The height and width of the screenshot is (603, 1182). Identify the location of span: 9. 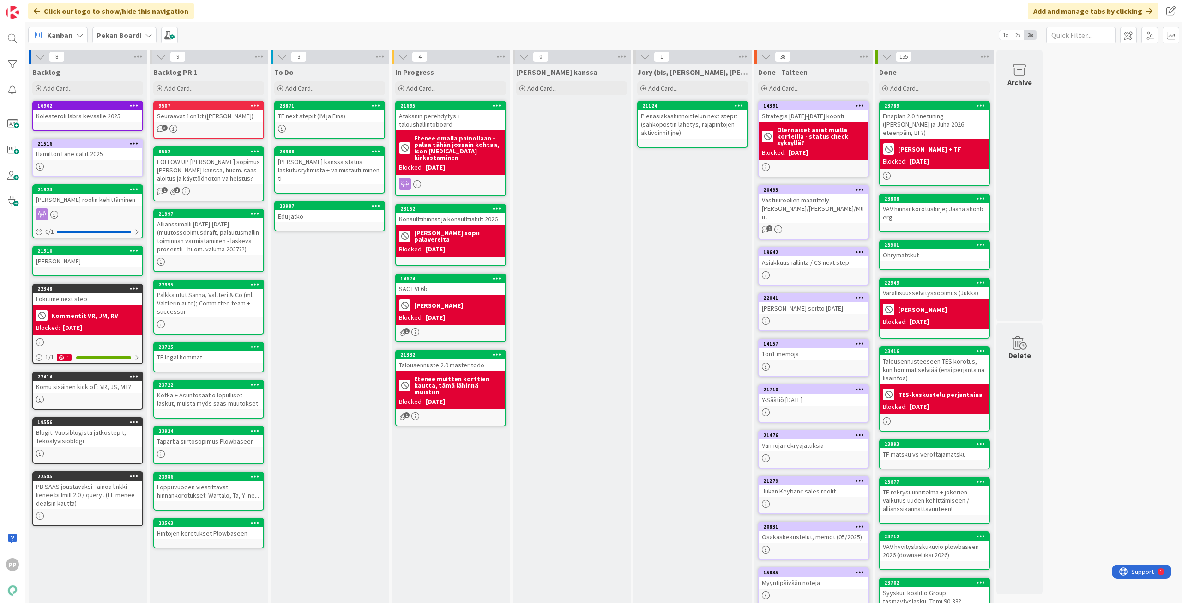
(178, 57).